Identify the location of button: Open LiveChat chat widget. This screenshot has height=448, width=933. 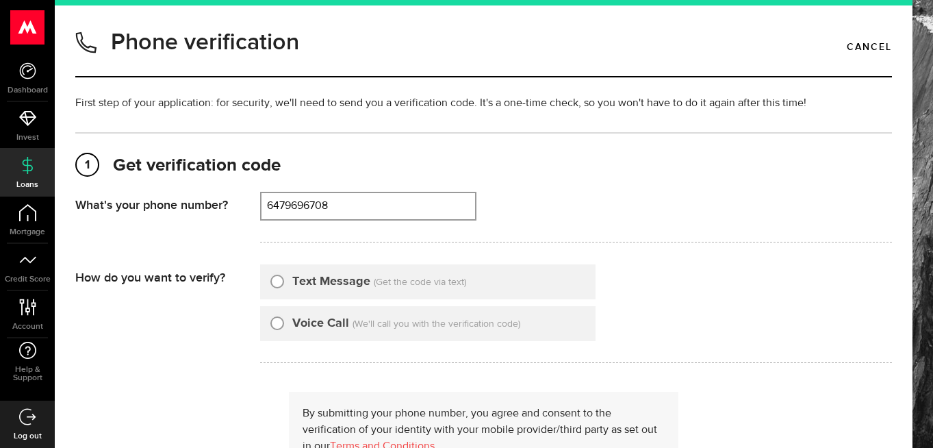
(31, 26).